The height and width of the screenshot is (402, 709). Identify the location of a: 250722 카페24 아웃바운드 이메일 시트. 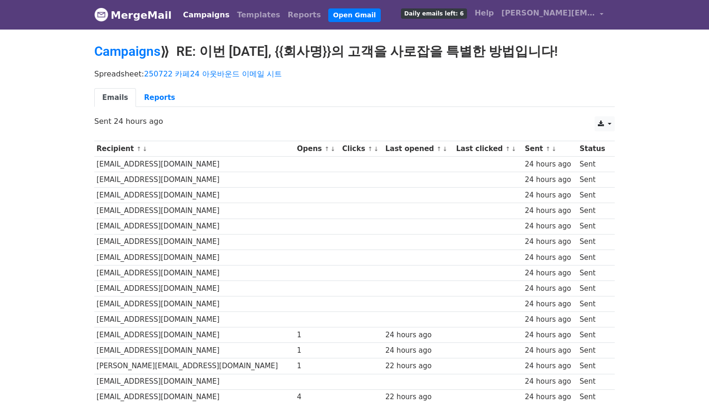
(213, 74).